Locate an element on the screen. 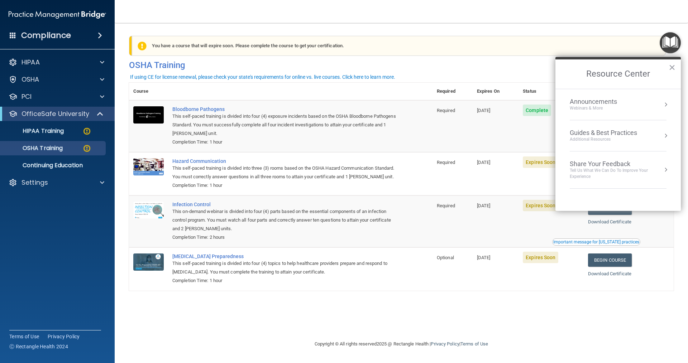 This screenshot has width=688, height=363. p: HIPAA is located at coordinates (30, 62).